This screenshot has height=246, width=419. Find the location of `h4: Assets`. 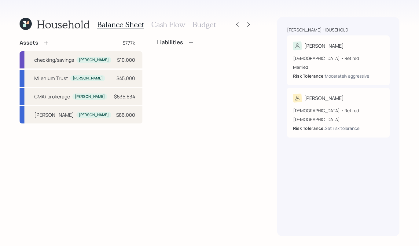

h4: Assets is located at coordinates (29, 43).